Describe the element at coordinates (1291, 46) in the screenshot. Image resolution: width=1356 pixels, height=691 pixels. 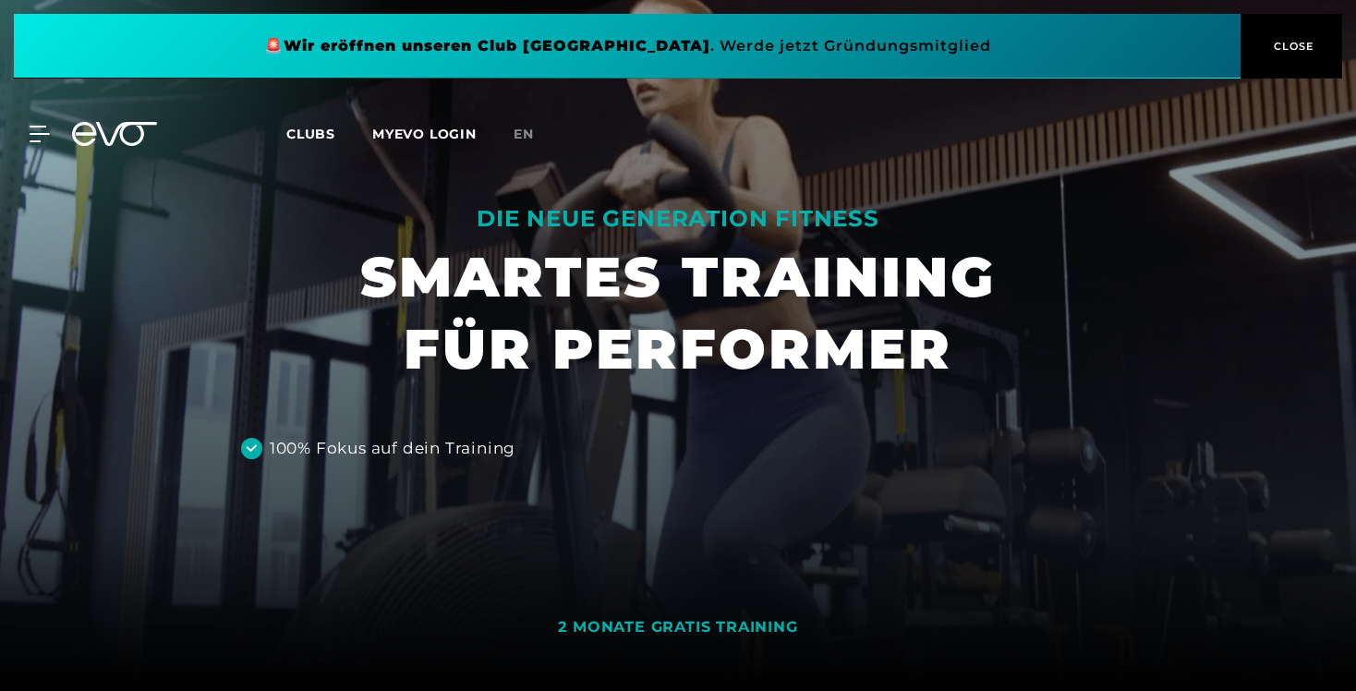
I see `button: CLOSE` at that location.